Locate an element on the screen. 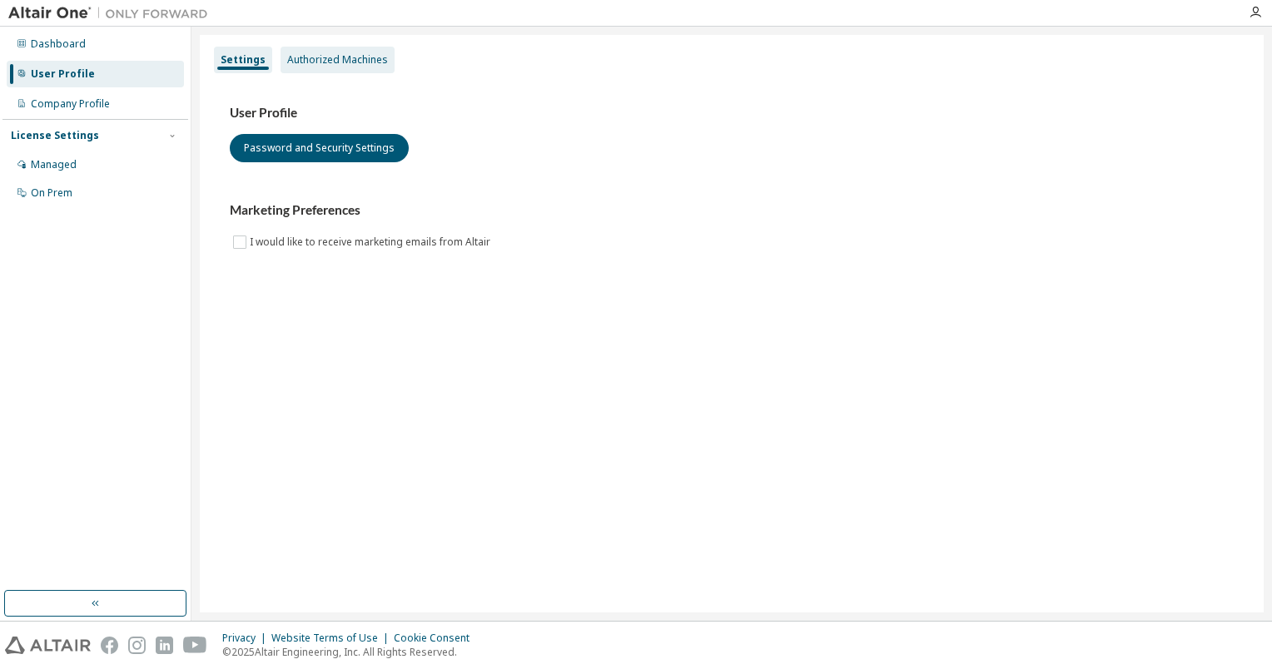 This screenshot has height=669, width=1272. img: instagram.svg is located at coordinates (137, 645).